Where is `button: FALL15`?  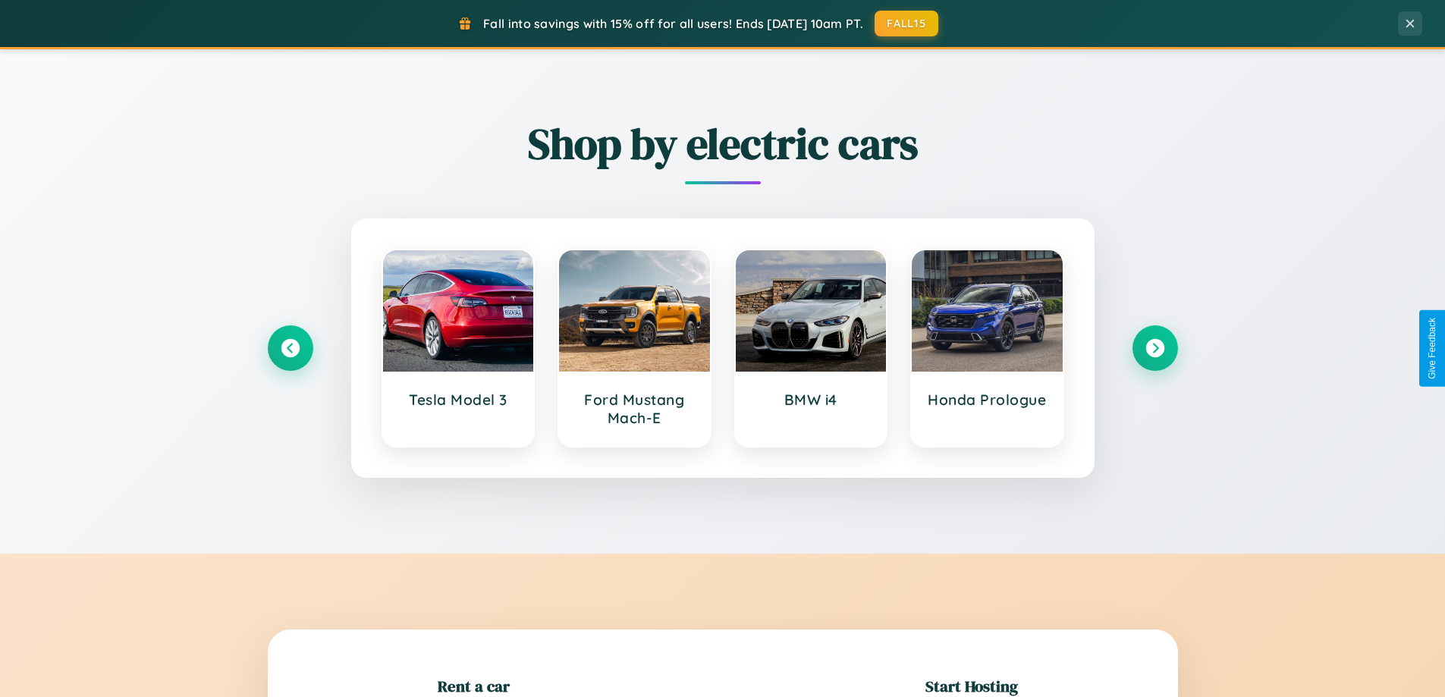 button: FALL15 is located at coordinates (906, 24).